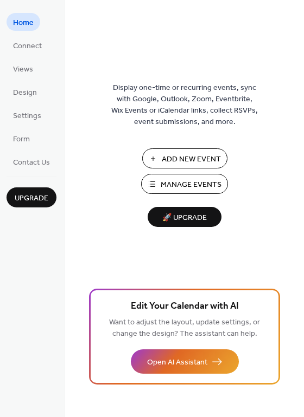 The image size is (304, 417). I want to click on span: Want to adjust the layout, update settings, or change the design? The assistant can help., so click(184, 329).